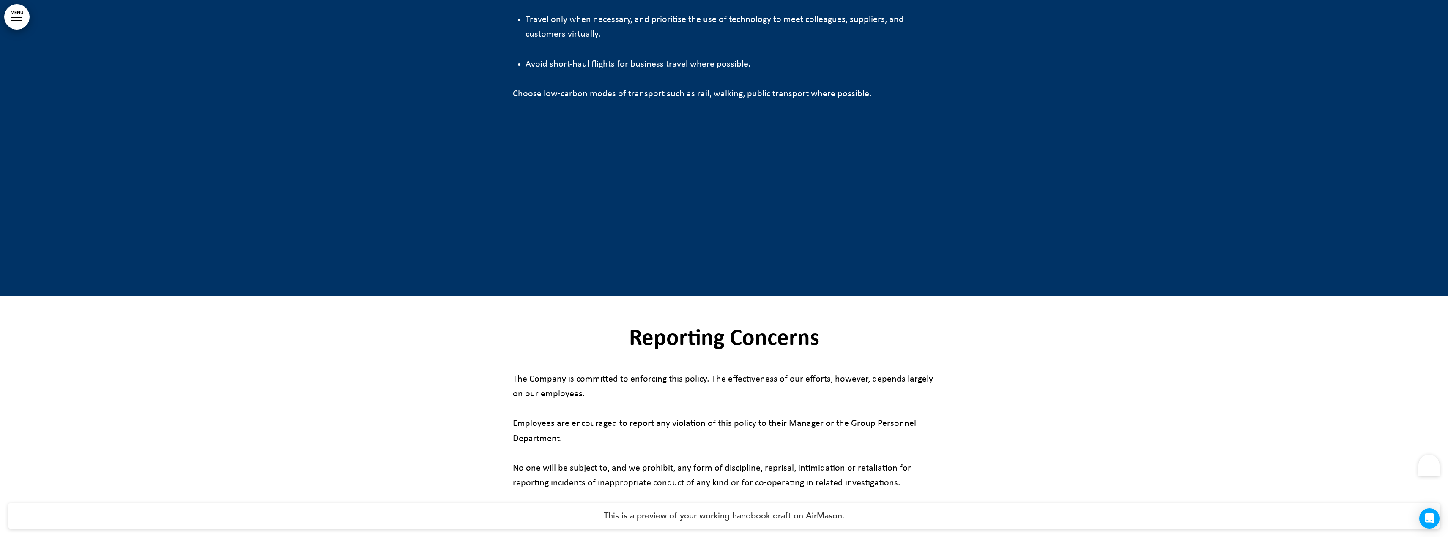 This screenshot has height=537, width=1448. I want to click on h1: Reporting Concerns, so click(724, 339).